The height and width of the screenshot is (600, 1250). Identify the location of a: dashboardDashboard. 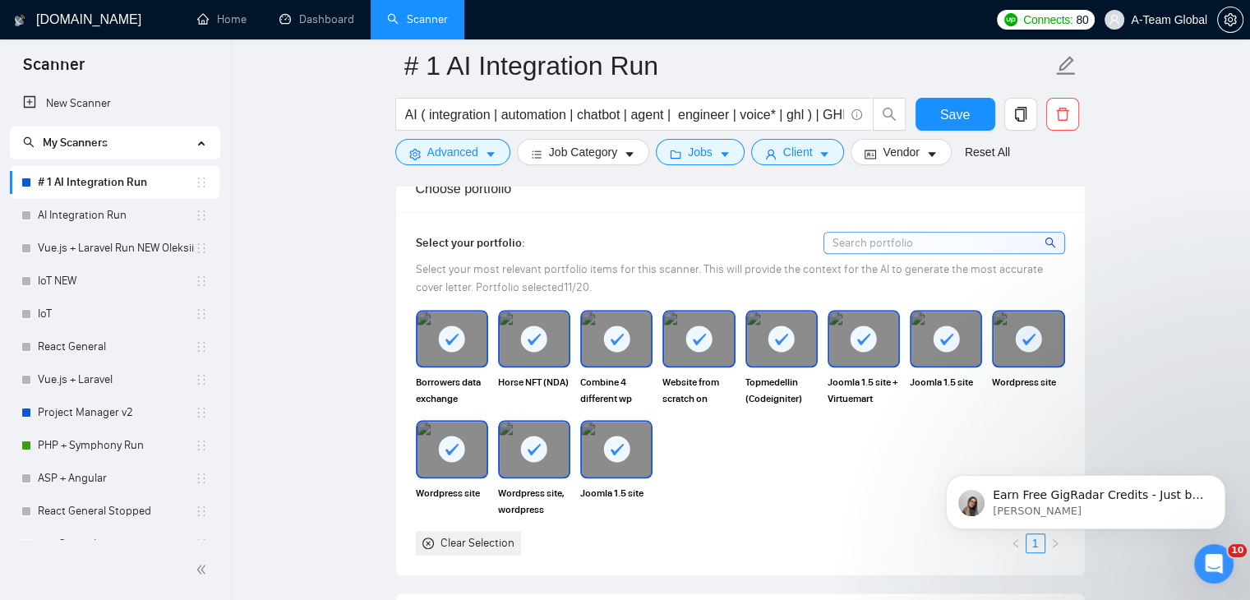
(316, 19).